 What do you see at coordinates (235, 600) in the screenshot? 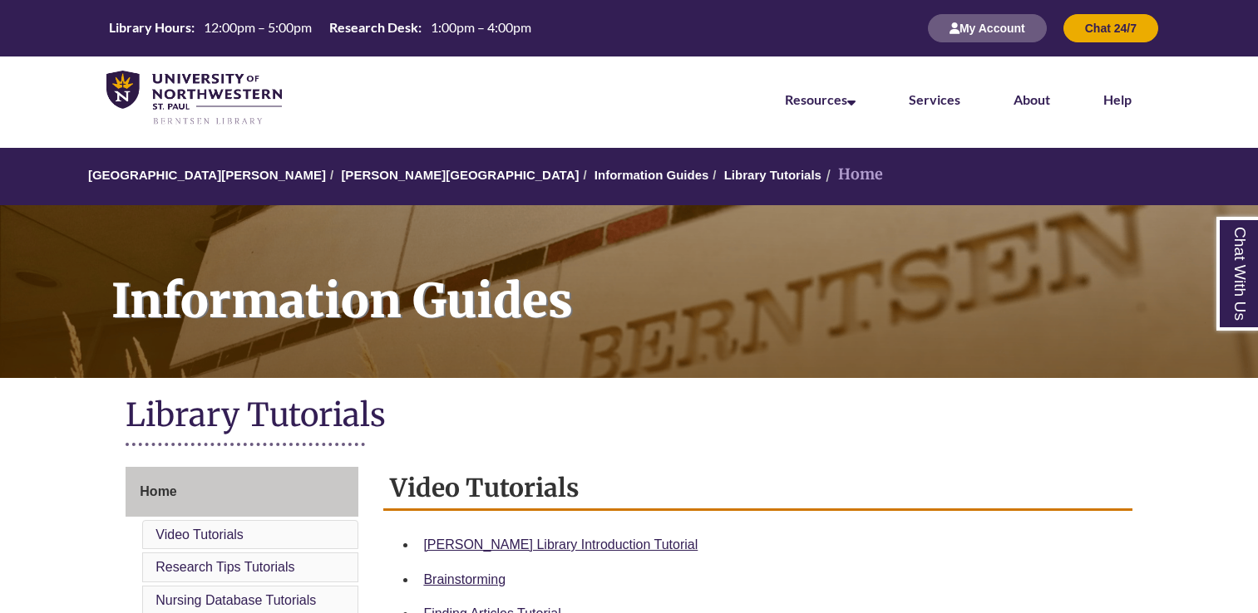
I see `a: Nursing Database Tutorials` at bounding box center [235, 600].